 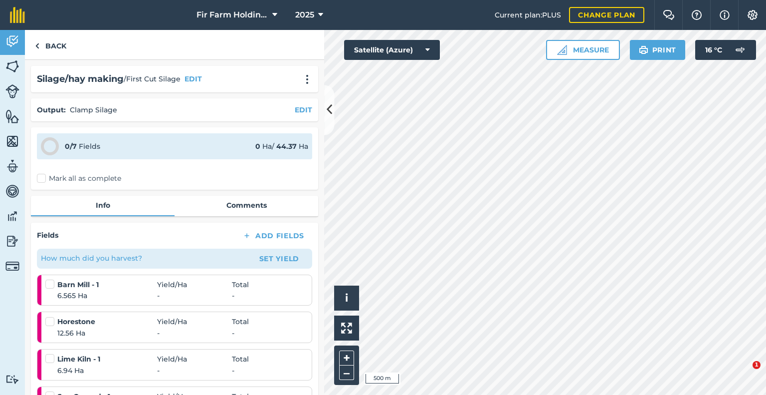 What do you see at coordinates (392, 50) in the screenshot?
I see `button: Satellite (Azure)` at bounding box center [392, 50].